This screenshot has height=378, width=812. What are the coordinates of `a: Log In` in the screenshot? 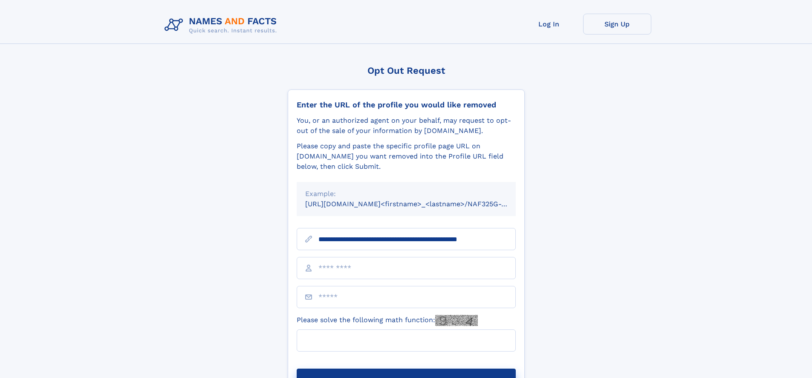 It's located at (549, 24).